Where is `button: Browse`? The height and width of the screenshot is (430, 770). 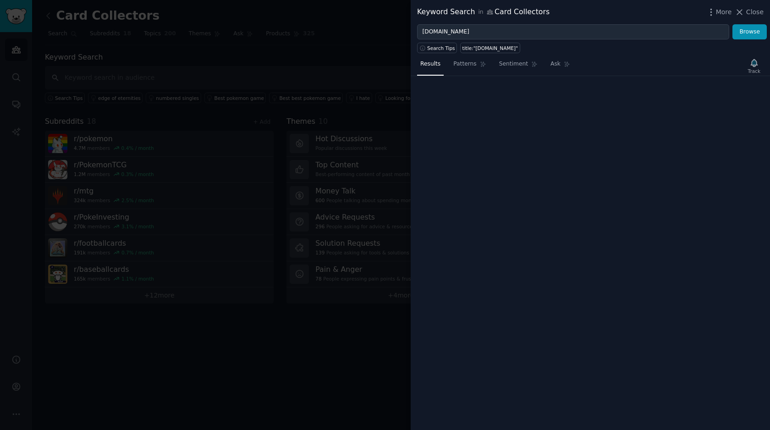 button: Browse is located at coordinates (749, 32).